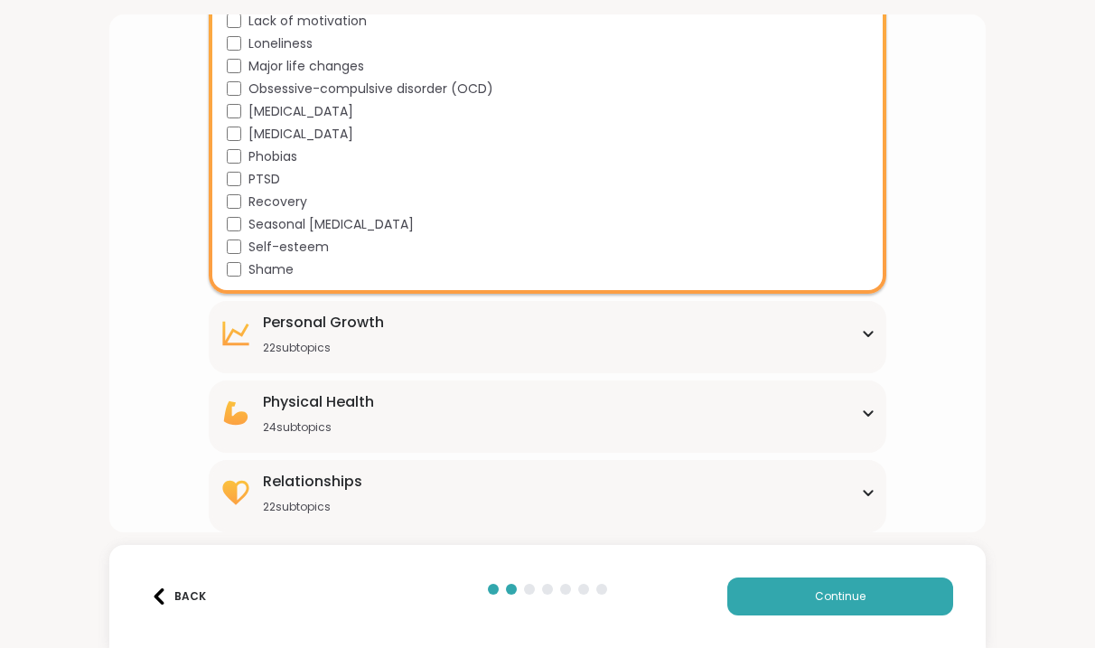 The image size is (1095, 648). What do you see at coordinates (312, 481) in the screenshot?
I see `div: Relationships` at bounding box center [312, 481].